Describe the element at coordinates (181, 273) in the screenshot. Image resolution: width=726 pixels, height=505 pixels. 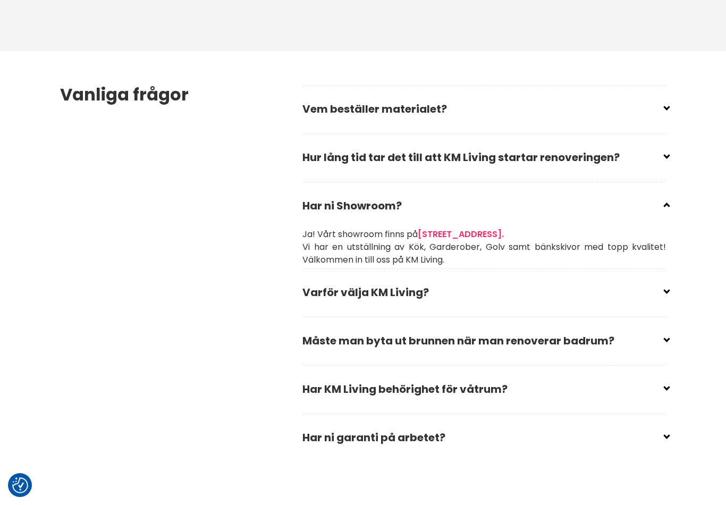
I see `div: Vanliga frågor` at that location.